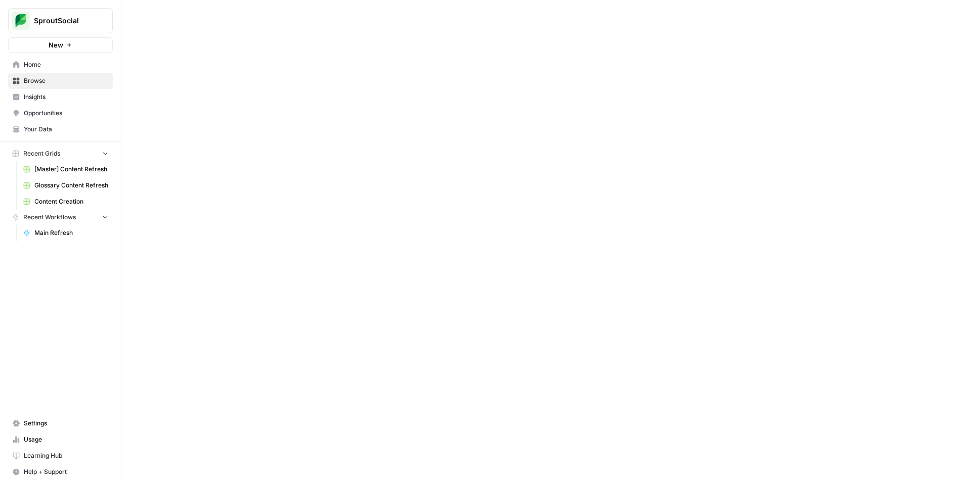 This screenshot has width=971, height=484. Describe the element at coordinates (60, 129) in the screenshot. I see `a: Your Data` at that location.